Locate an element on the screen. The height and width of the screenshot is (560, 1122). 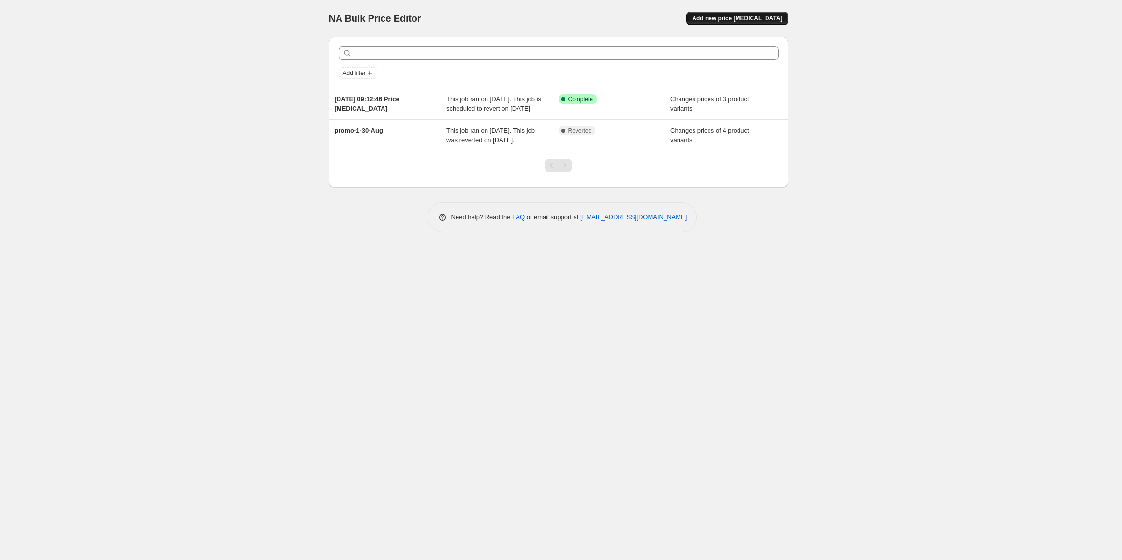
span: Changes prices of 4 product variants is located at coordinates (710, 135).